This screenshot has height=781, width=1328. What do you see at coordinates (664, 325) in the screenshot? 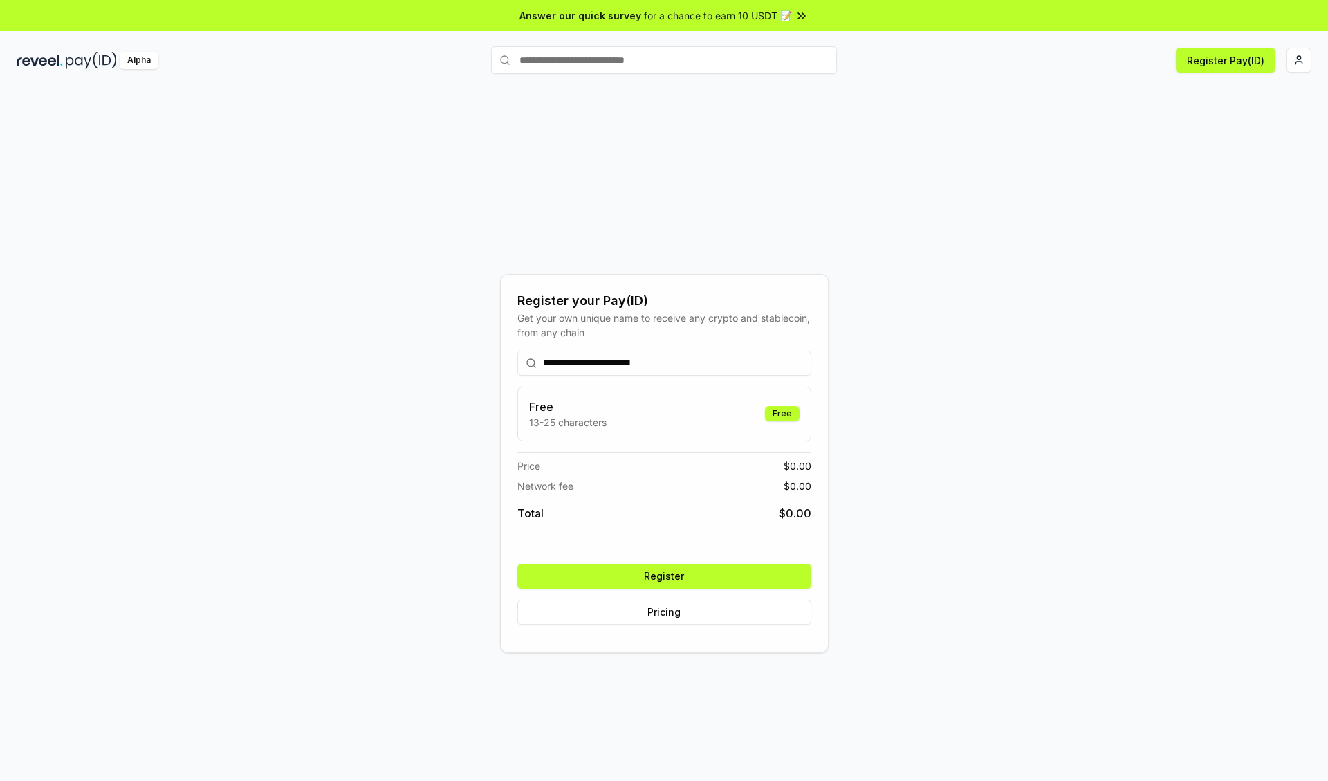
I see `div: Get your own unique name to receive any crypto and stablecoin, from any chain` at bounding box center [664, 325].